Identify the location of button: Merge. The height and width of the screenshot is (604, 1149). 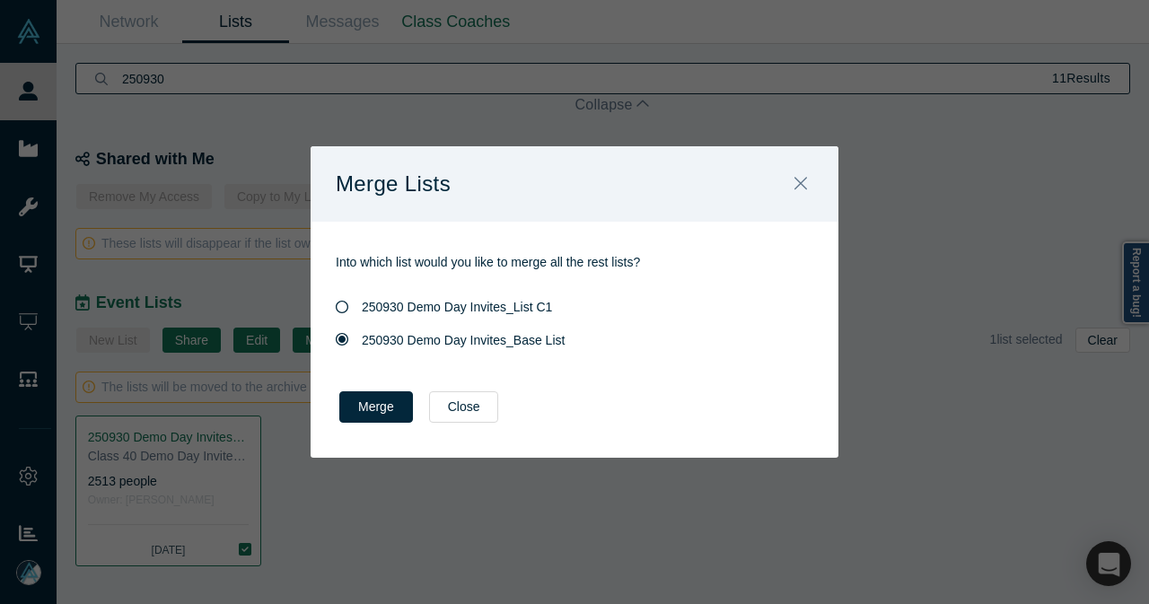
(376, 407).